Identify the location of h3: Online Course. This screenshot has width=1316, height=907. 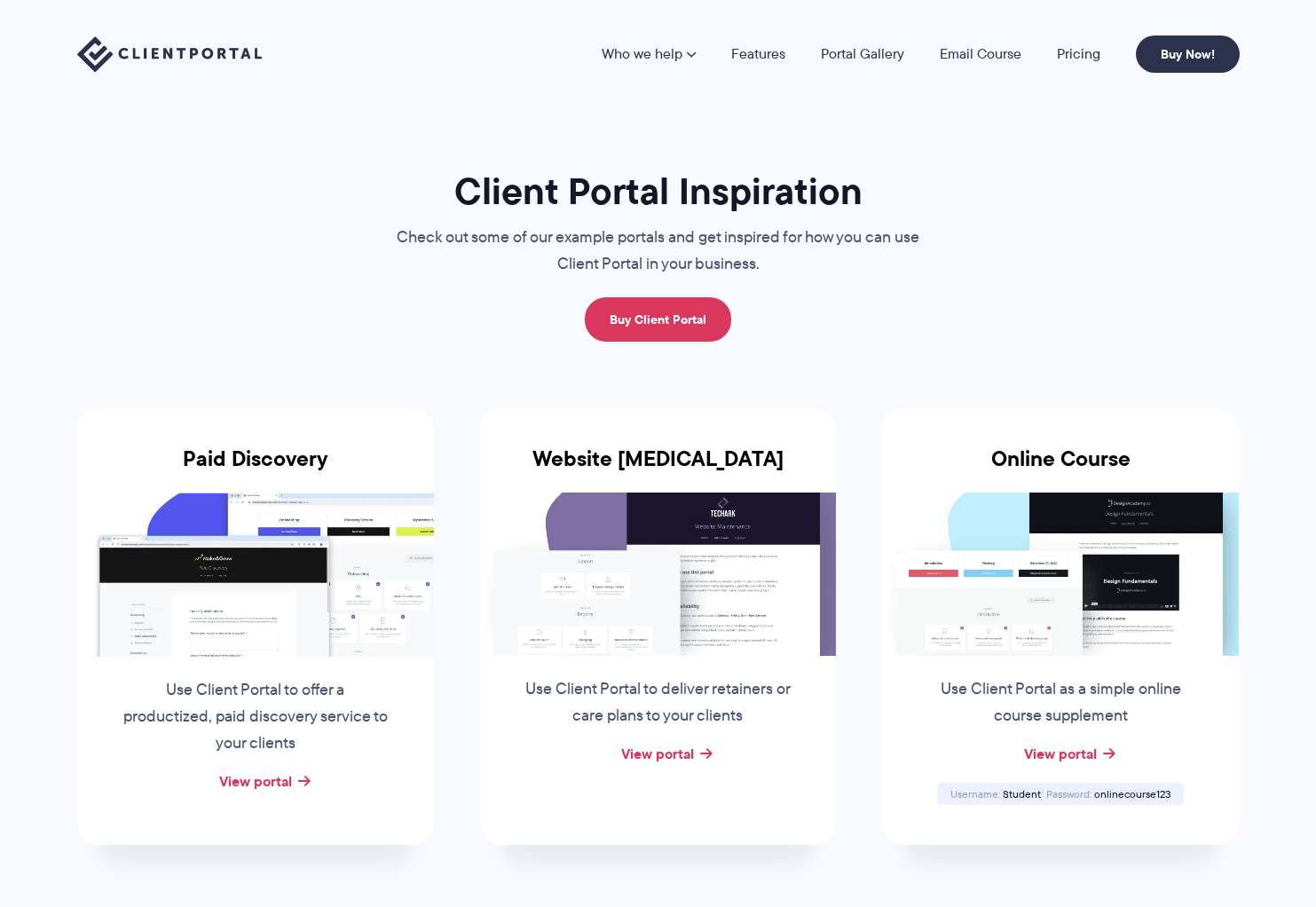
(1061, 470).